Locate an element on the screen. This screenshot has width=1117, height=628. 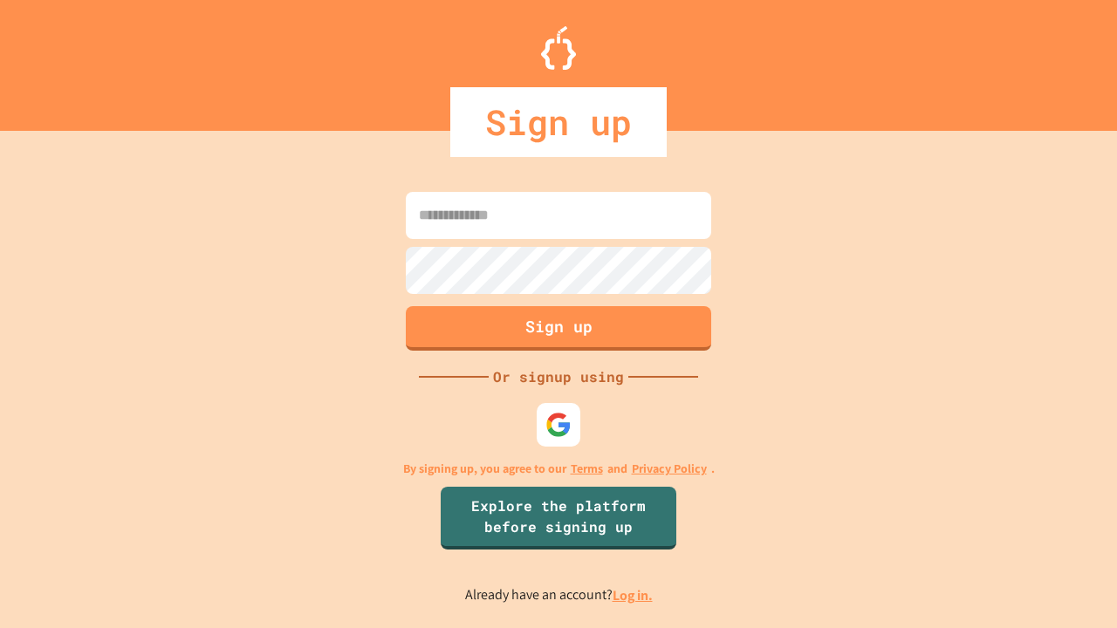
a: Log in. is located at coordinates (633, 595).